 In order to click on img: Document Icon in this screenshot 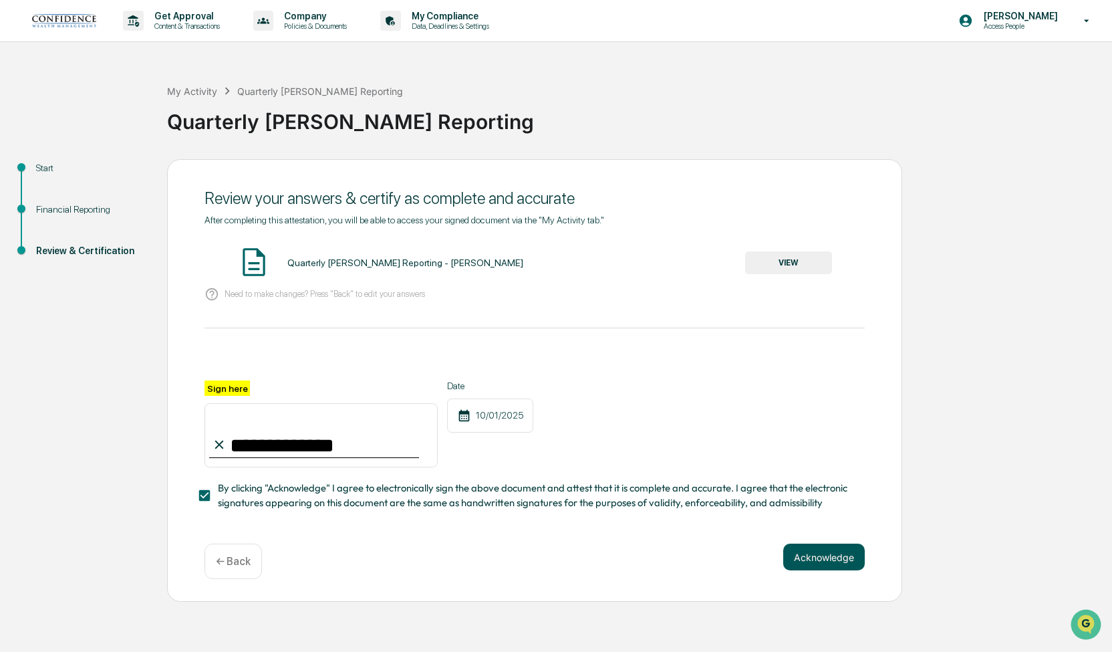, I will do `click(254, 262)`.